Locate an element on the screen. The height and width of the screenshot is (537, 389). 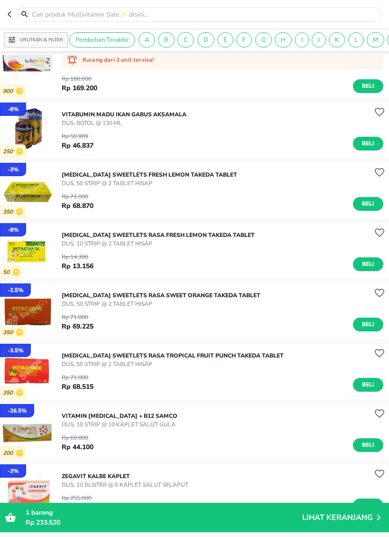
div: L is located at coordinates (356, 40).